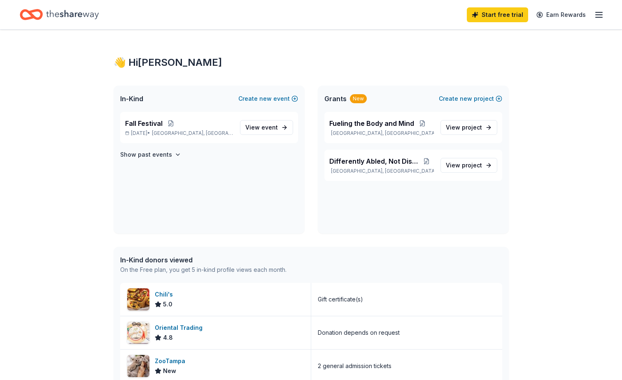 The height and width of the screenshot is (380, 622). Describe the element at coordinates (372, 124) in the screenshot. I see `span: Fueling the Body and Mind` at that location.